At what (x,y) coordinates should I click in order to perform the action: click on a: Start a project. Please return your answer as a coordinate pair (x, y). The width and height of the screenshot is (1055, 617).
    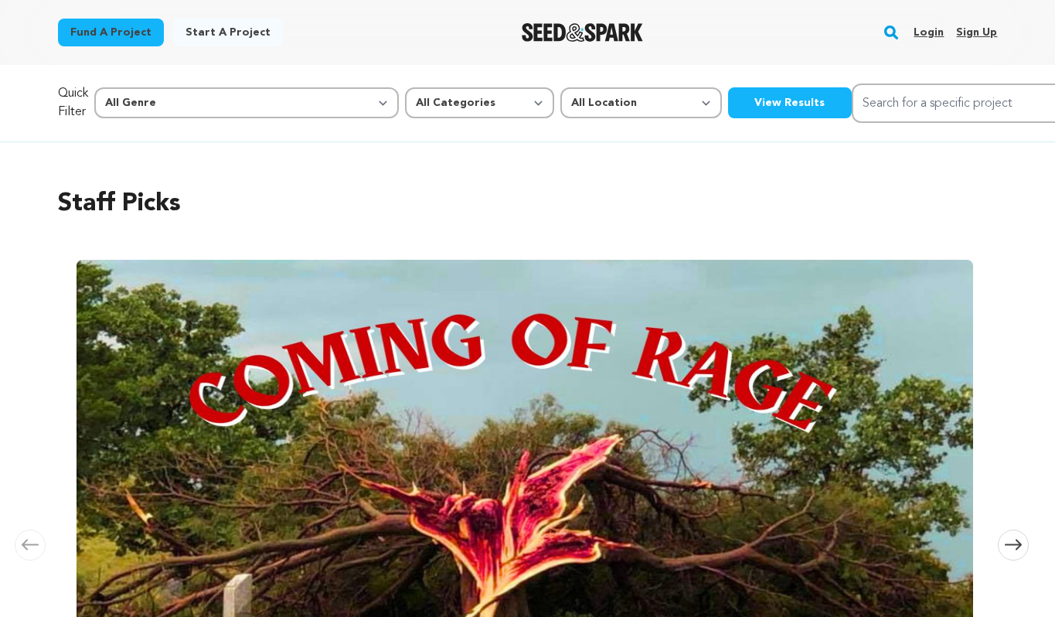
    Looking at the image, I should click on (228, 32).